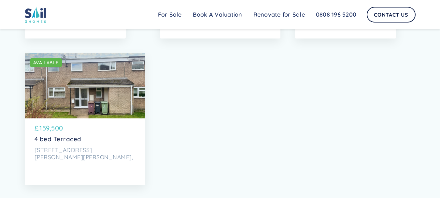 The width and height of the screenshot is (440, 198). I want to click on img: sail home logo colored, so click(35, 15).